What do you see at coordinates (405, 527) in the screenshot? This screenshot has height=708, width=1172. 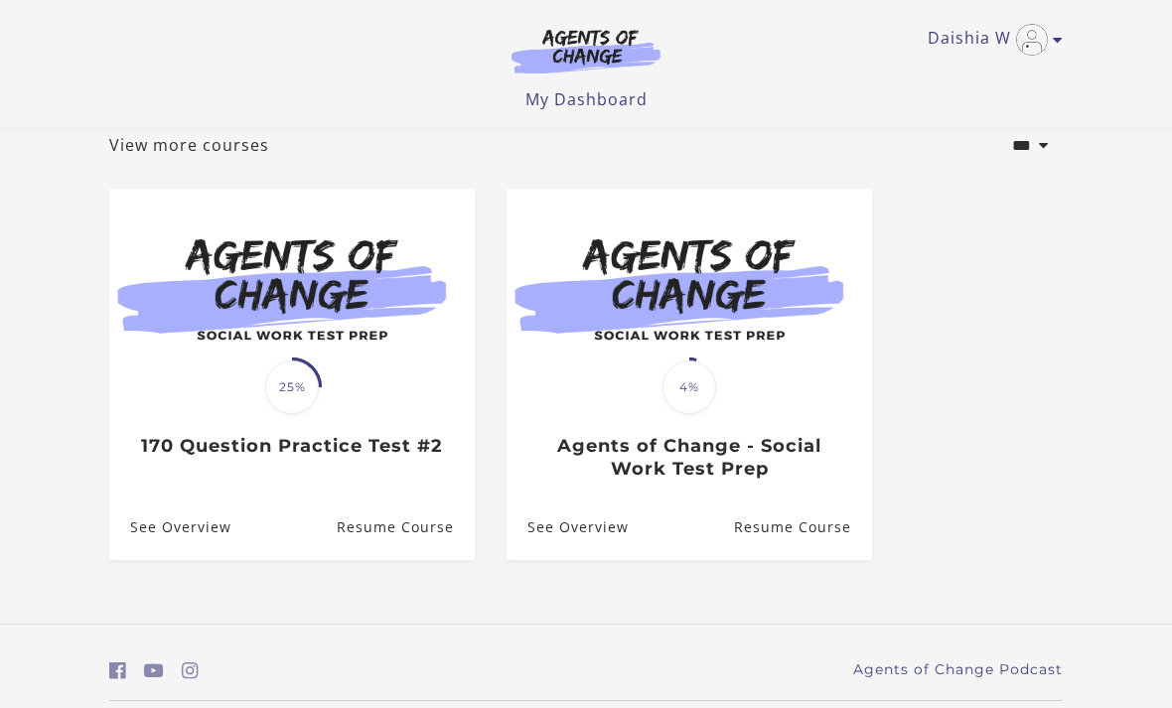 I see `a: 170 Question Practice Test #2: Resume Course` at bounding box center [405, 527].